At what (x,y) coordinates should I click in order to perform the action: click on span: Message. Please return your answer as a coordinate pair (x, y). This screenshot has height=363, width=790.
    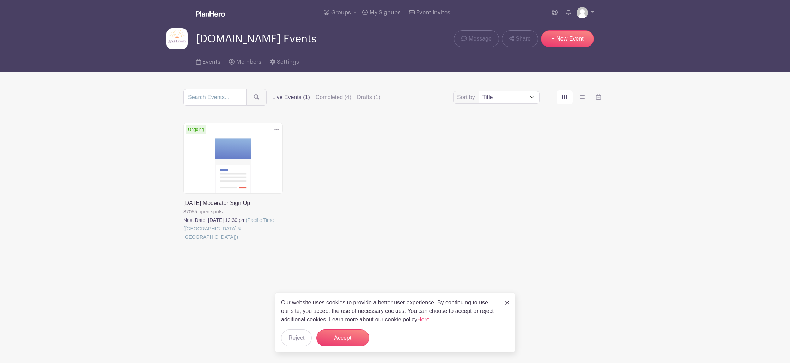
    Looking at the image, I should click on (480, 39).